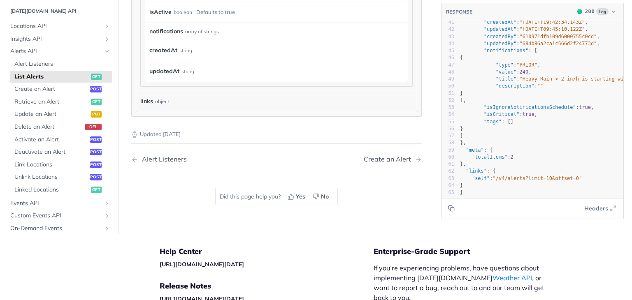 This screenshot has width=632, height=300. I want to click on button: Headers, so click(599, 209).